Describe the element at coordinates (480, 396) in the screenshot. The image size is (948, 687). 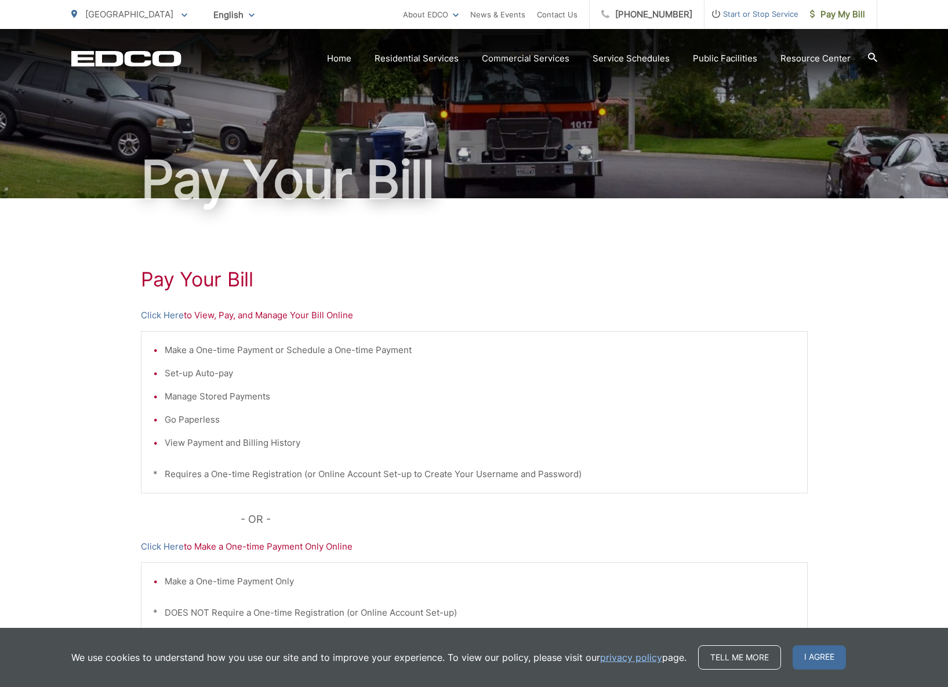
I see `li: Manage Stored Payments` at that location.